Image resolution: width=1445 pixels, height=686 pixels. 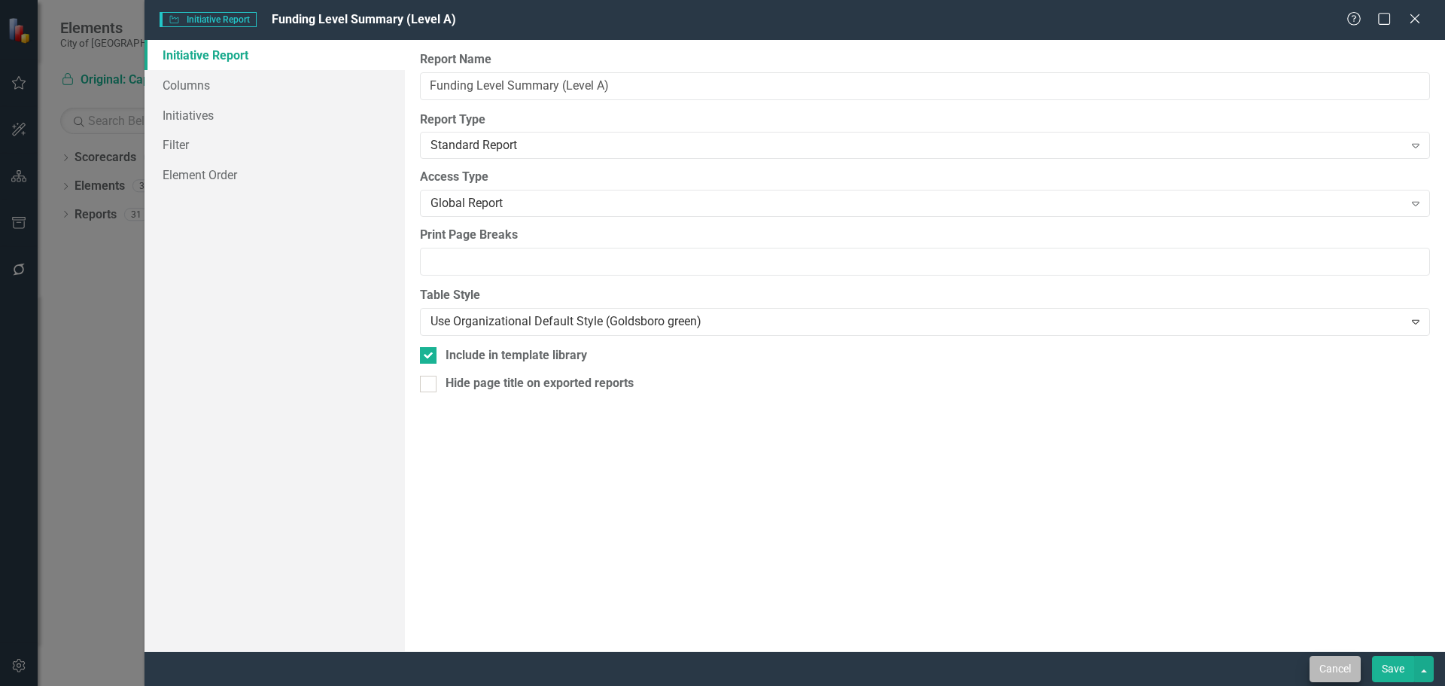 What do you see at coordinates (1393, 668) in the screenshot?
I see `button: Save` at bounding box center [1393, 668].